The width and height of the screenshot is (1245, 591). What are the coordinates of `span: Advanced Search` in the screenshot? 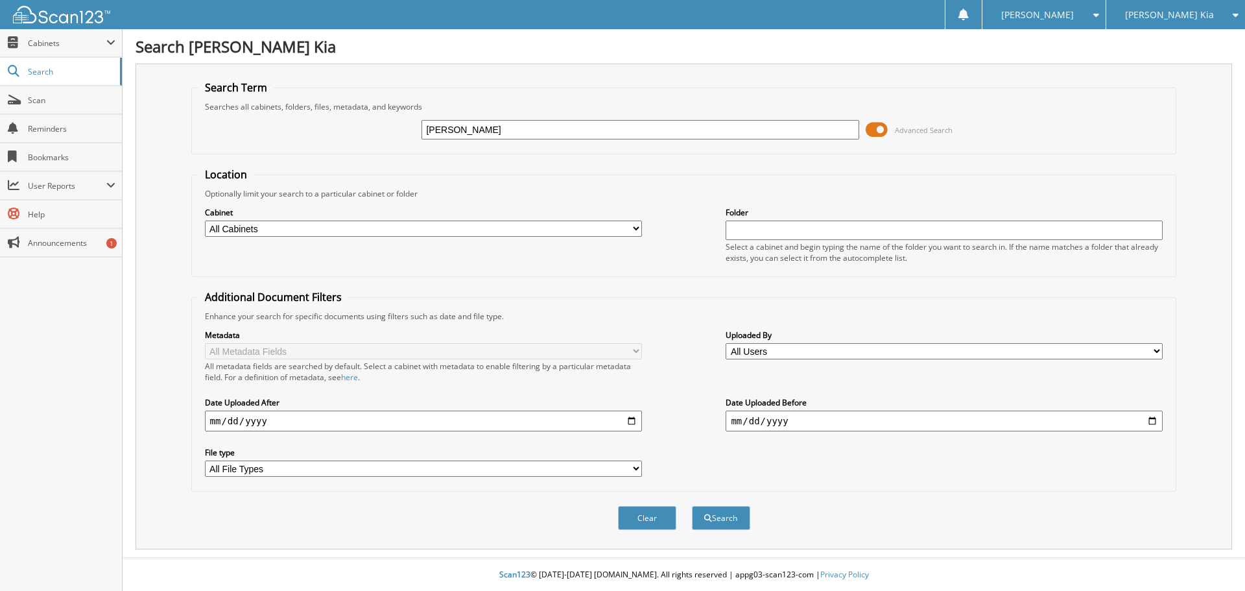 It's located at (923, 130).